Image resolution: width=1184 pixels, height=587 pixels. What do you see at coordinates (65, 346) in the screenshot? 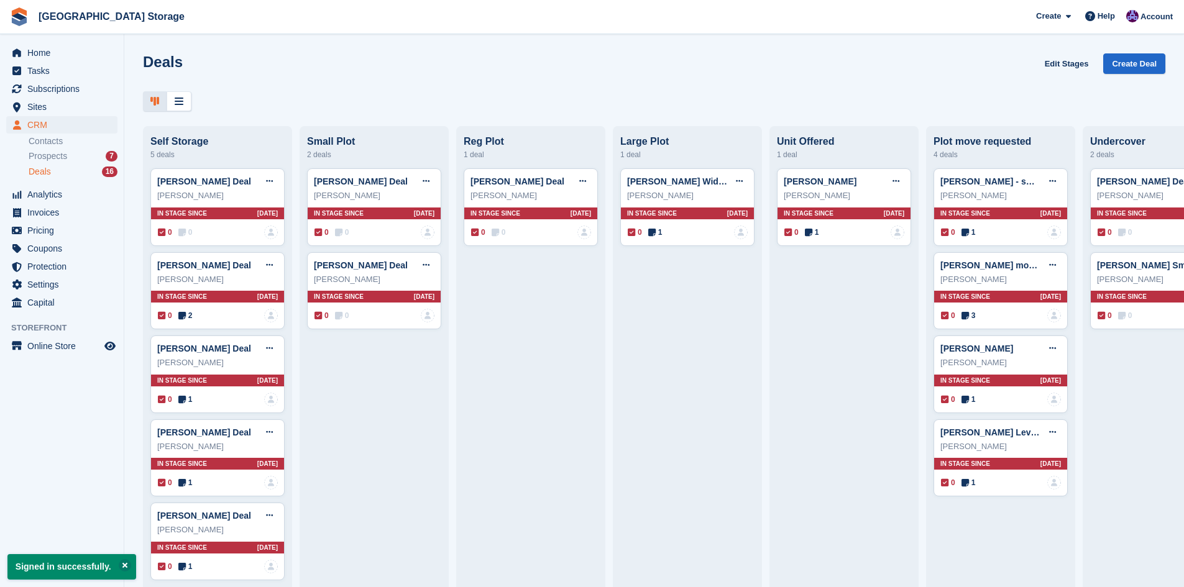
I see `span: Online Store` at bounding box center [65, 346].